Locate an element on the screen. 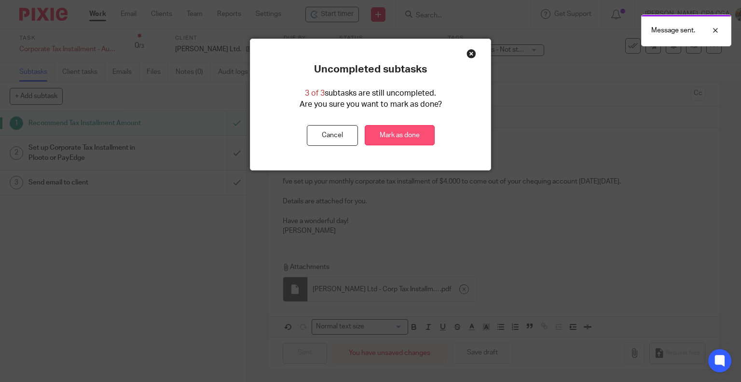  span: 3 of 3 is located at coordinates (315, 93).